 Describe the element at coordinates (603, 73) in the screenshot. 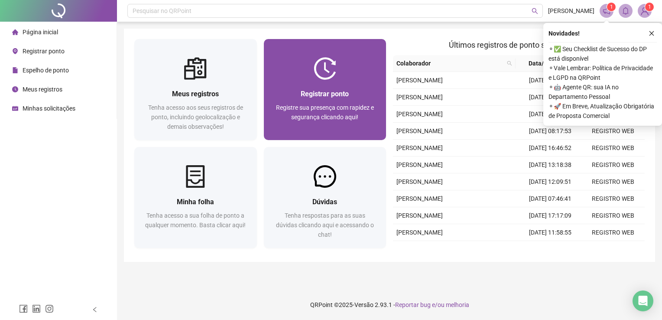

I see `span: ⚬ Vale Lembrar: Política de Privacidade e LGPD na QRPoint` at that location.